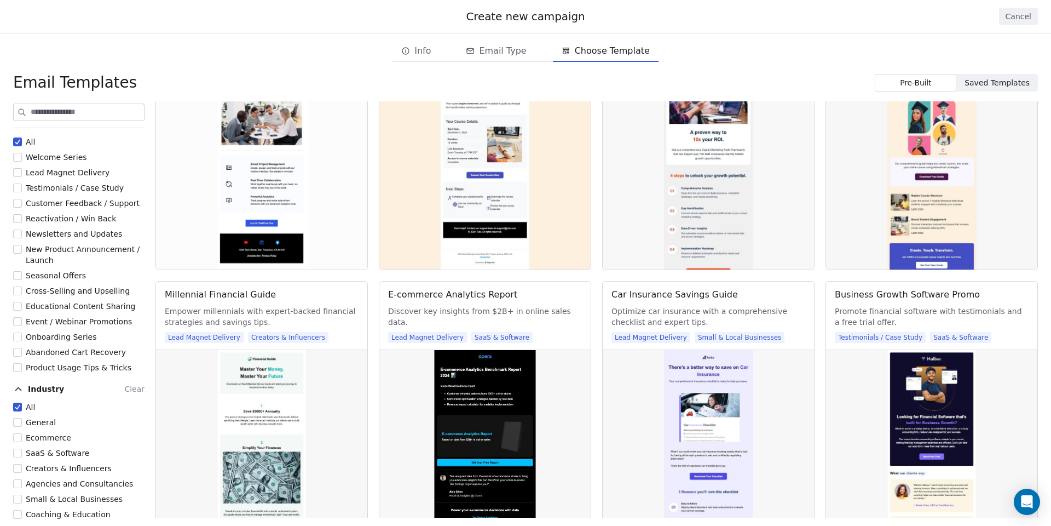 The height and width of the screenshot is (526, 1051). I want to click on span: Reactivation / Win Back, so click(71, 218).